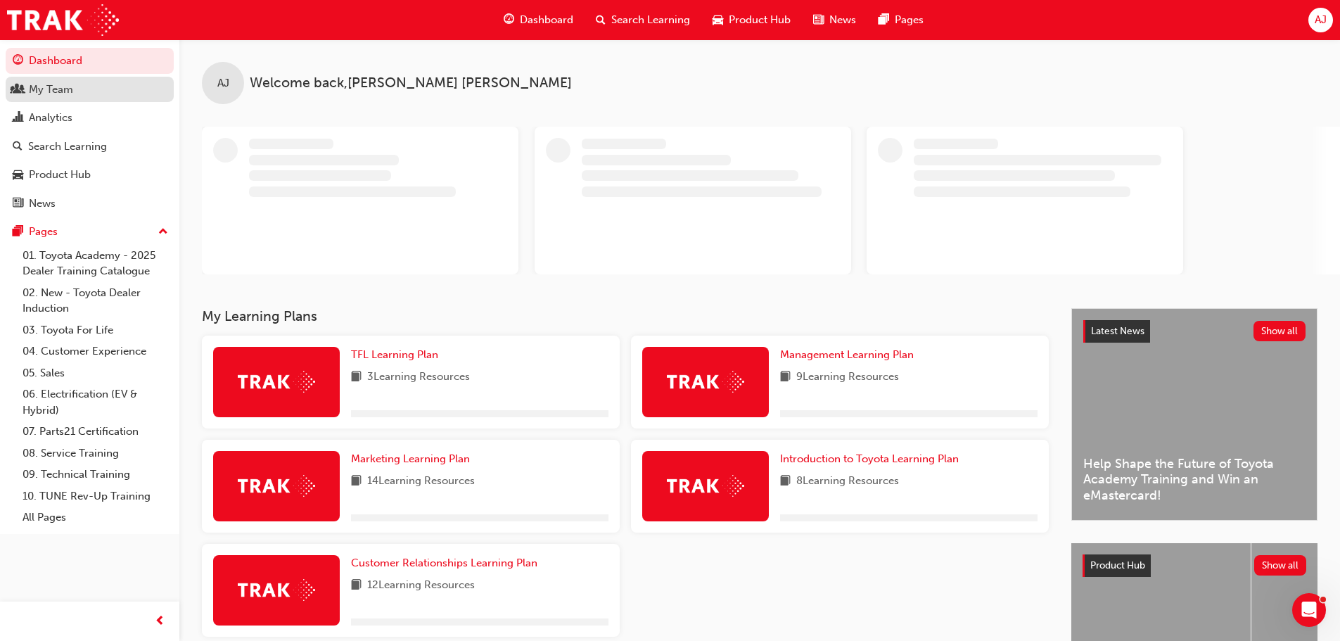 Image resolution: width=1340 pixels, height=641 pixels. Describe the element at coordinates (848, 481) in the screenshot. I see `span: 8 Learning Resources` at that location.